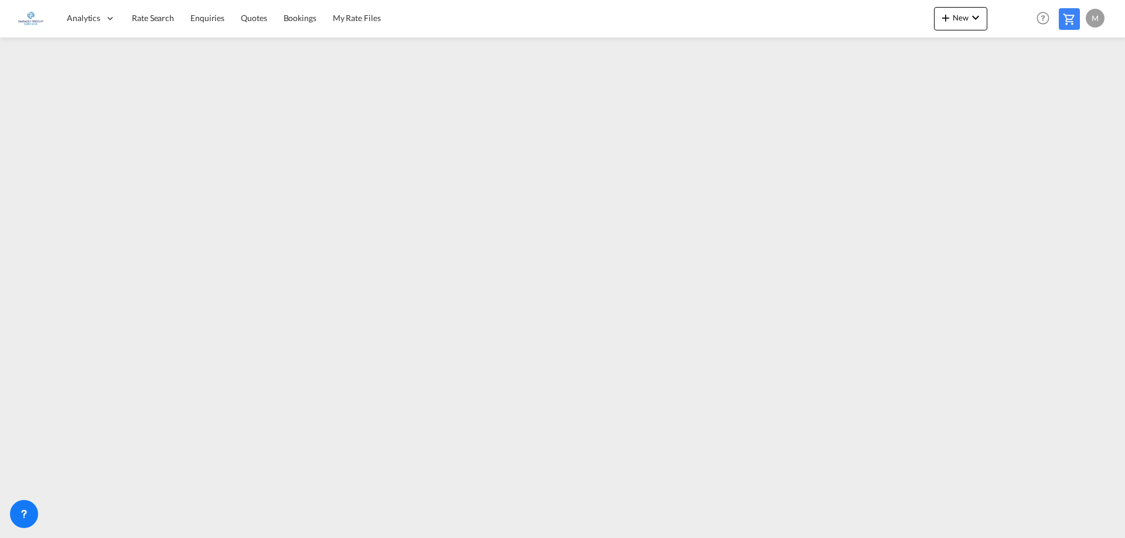 The width and height of the screenshot is (1125, 538). I want to click on div: Help, so click(1046, 19).